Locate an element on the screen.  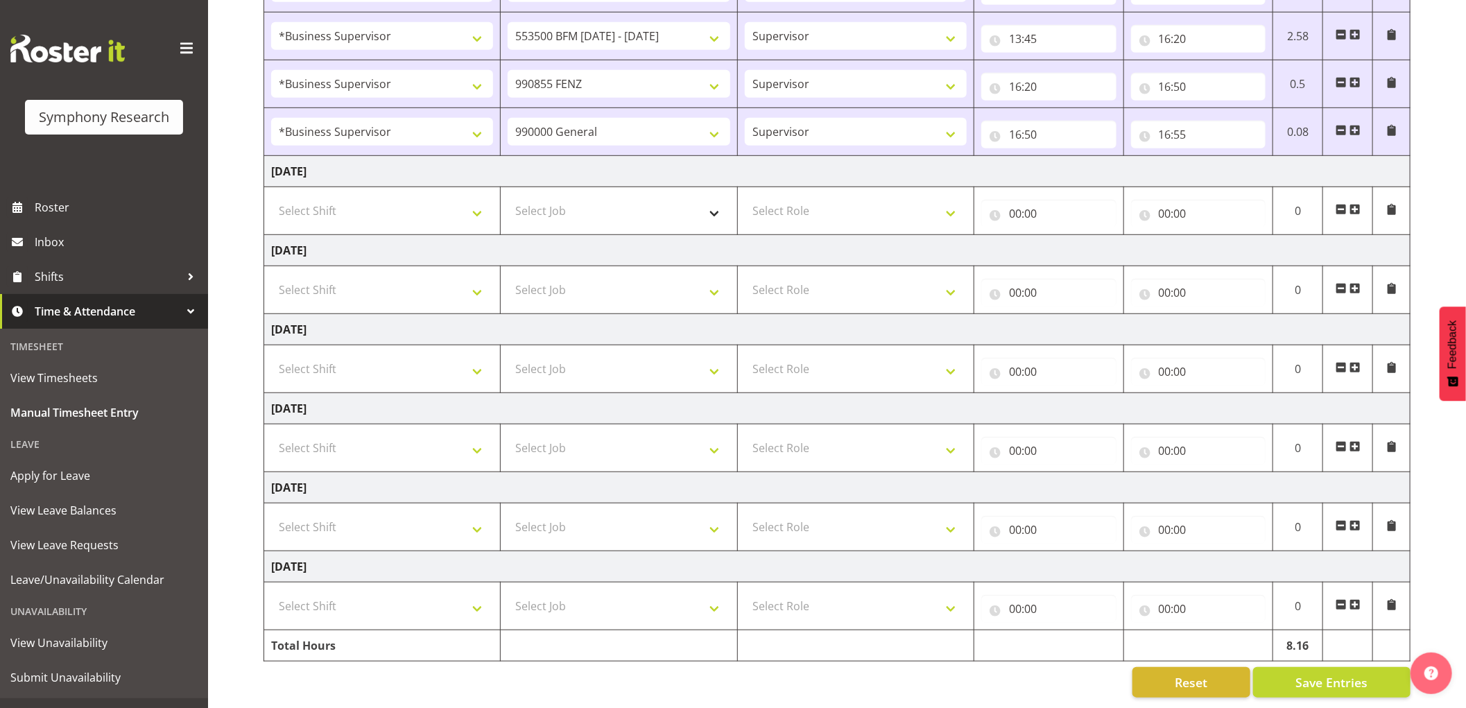
span: Shifts is located at coordinates (107, 277).